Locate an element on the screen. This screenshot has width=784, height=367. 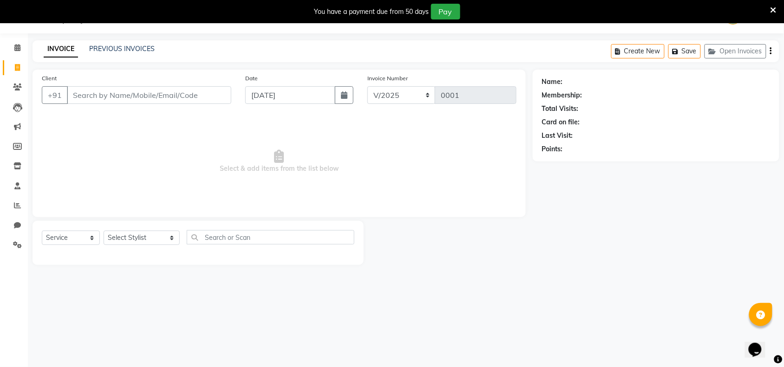
label: Date is located at coordinates (251, 78).